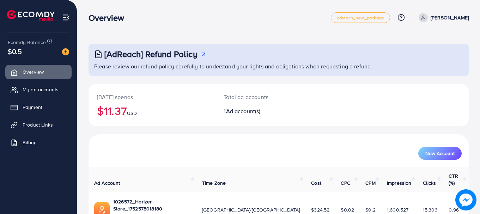 Image resolution: width=480 pixels, height=214 pixels. What do you see at coordinates (109, 18) in the screenshot?
I see `h3: Overview` at bounding box center [109, 18].